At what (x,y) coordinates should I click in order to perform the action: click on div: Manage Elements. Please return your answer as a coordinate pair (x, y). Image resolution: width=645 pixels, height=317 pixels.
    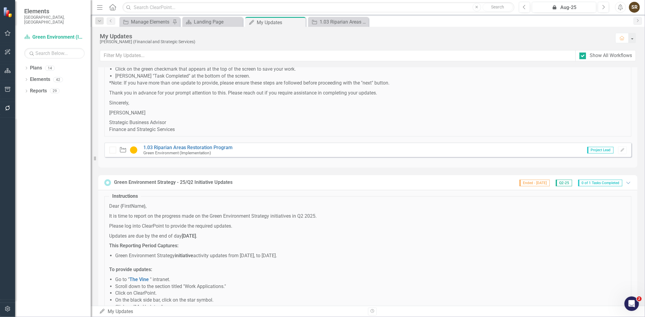
    Looking at the image, I should click on (151, 22).